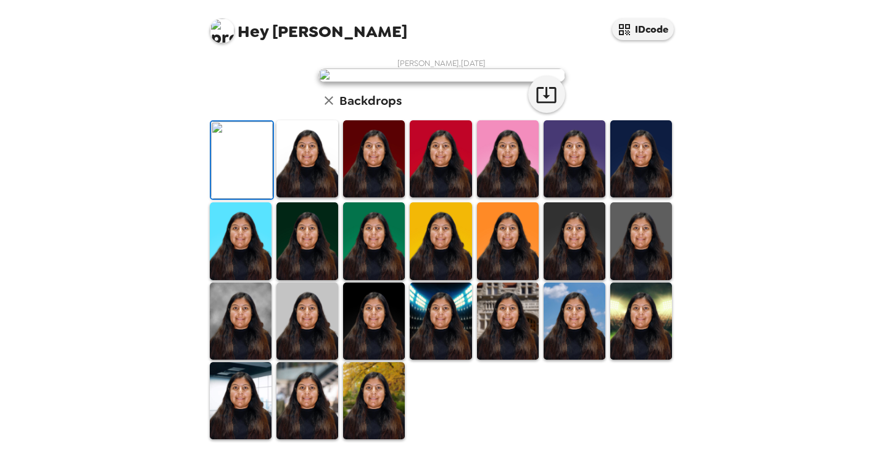 The image size is (883, 459). I want to click on span: Hey, so click(253, 31).